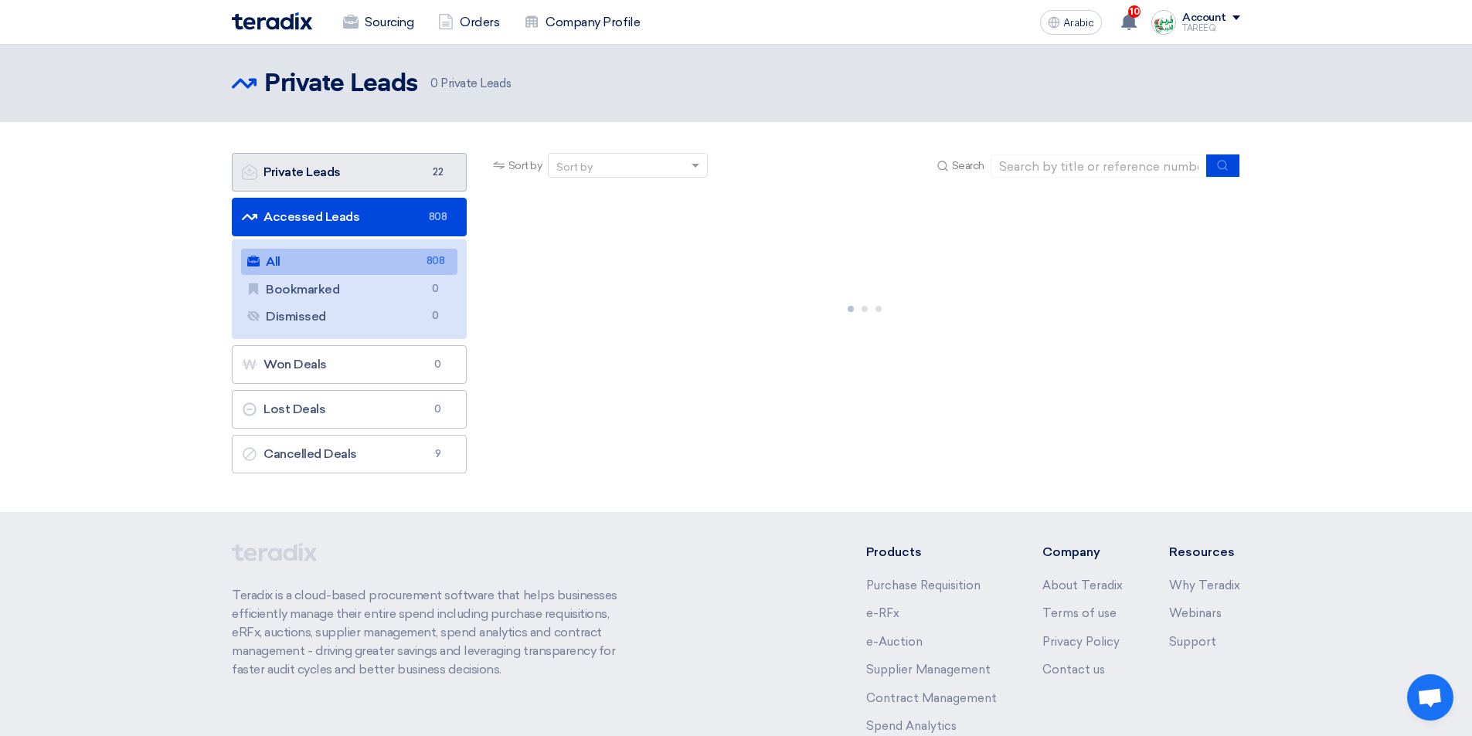  What do you see at coordinates (1083, 586) in the screenshot?
I see `font: About Teradix` at bounding box center [1083, 586].